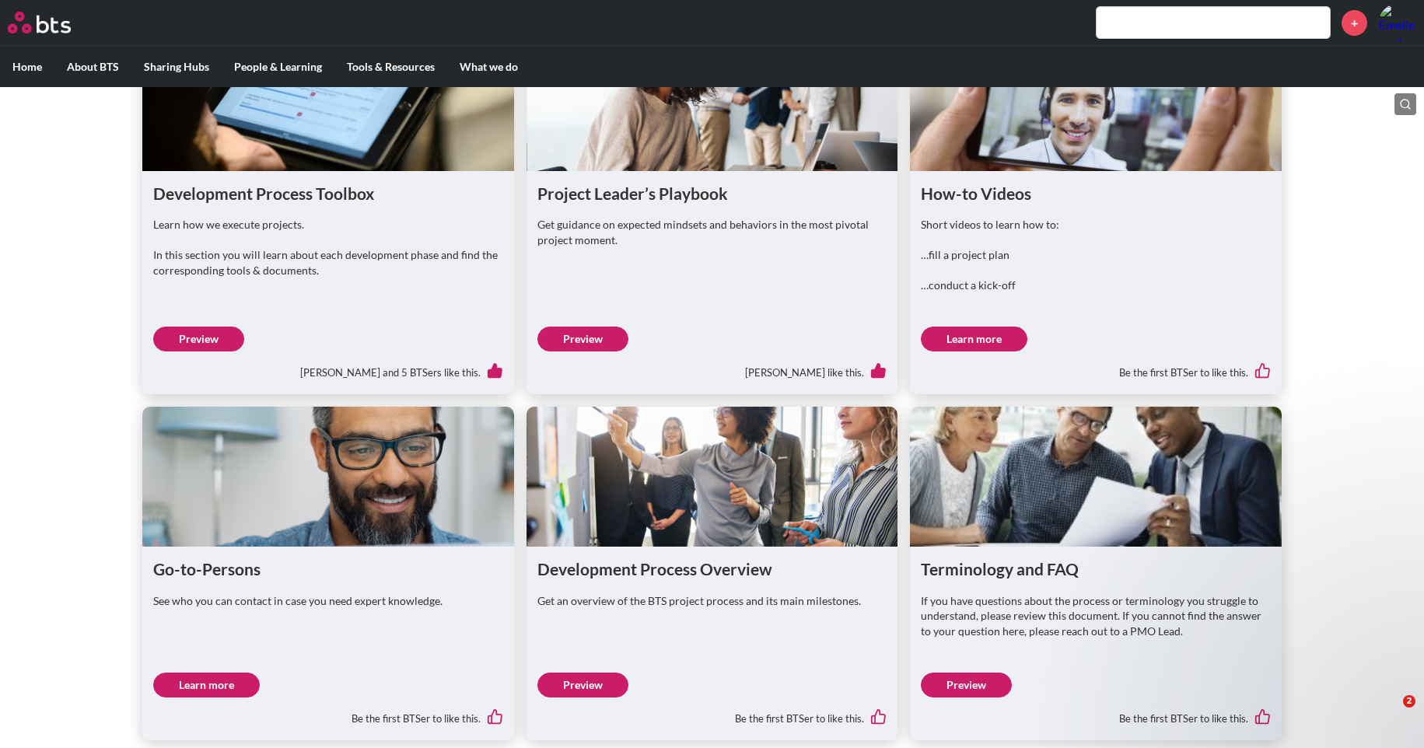  Describe the element at coordinates (328, 225) in the screenshot. I see `p: Learn how we execute projects.` at that location.